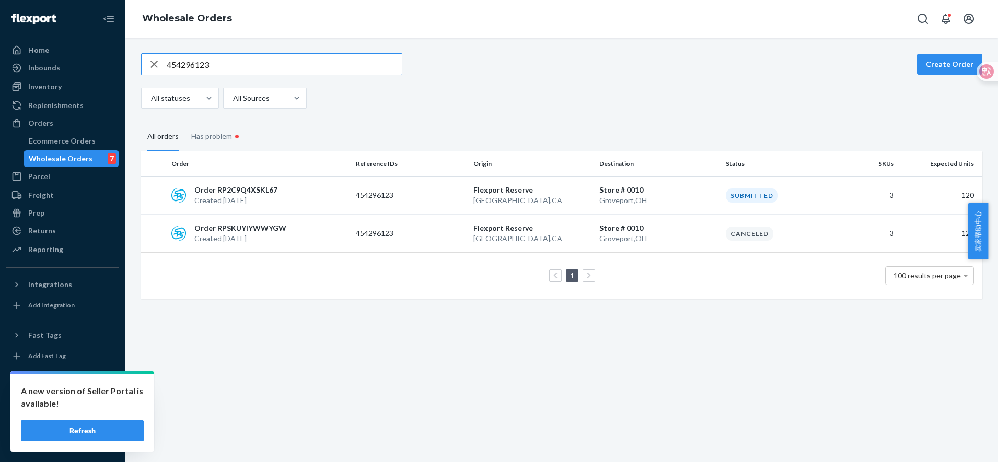 This screenshot has width=998, height=462. I want to click on div: Inventory, so click(45, 87).